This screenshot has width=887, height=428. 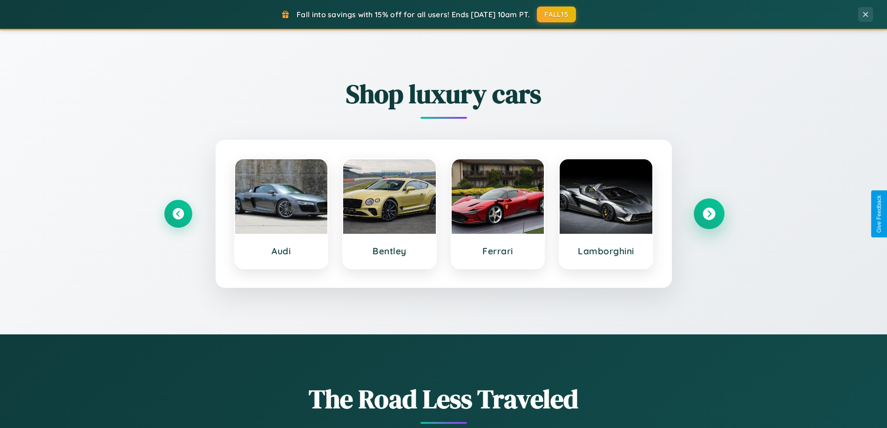 What do you see at coordinates (389, 251) in the screenshot?
I see `h3: Bentley` at bounding box center [389, 251].